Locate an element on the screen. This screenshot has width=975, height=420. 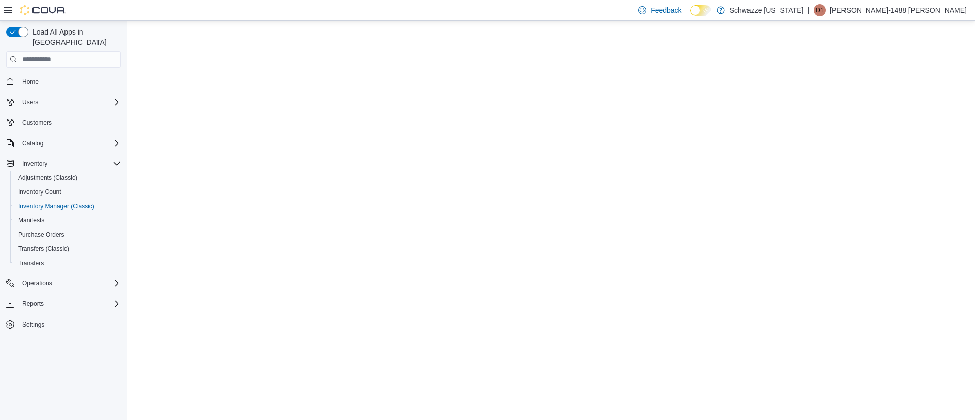
a: Adjustments (Classic) is located at coordinates (48, 178).